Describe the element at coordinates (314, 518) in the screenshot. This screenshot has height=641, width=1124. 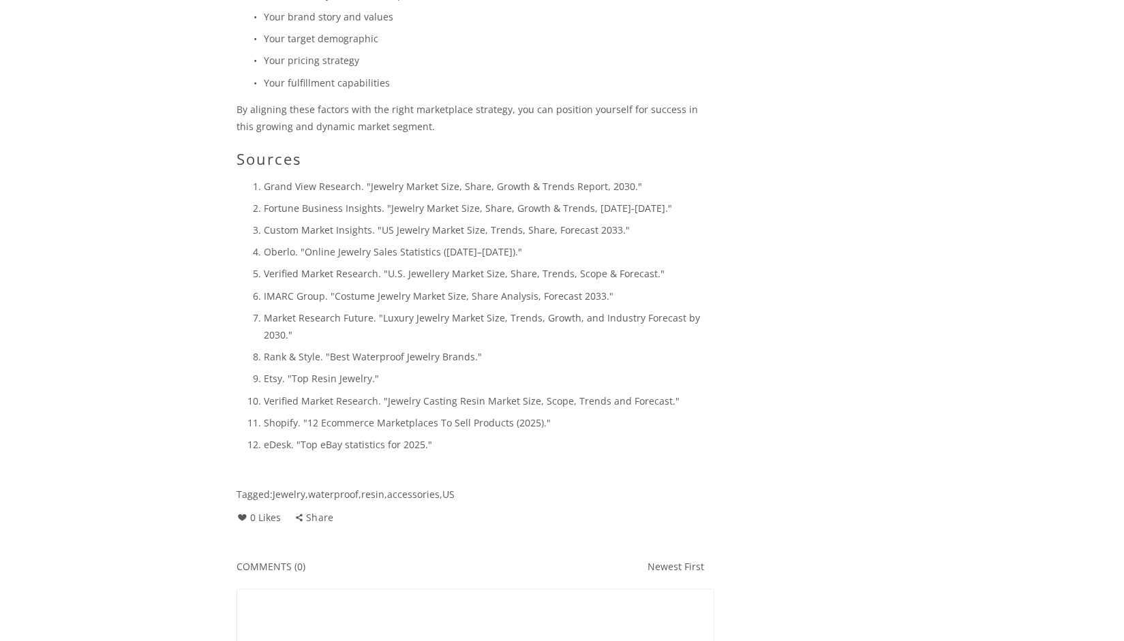
I see `div: Share` at that location.